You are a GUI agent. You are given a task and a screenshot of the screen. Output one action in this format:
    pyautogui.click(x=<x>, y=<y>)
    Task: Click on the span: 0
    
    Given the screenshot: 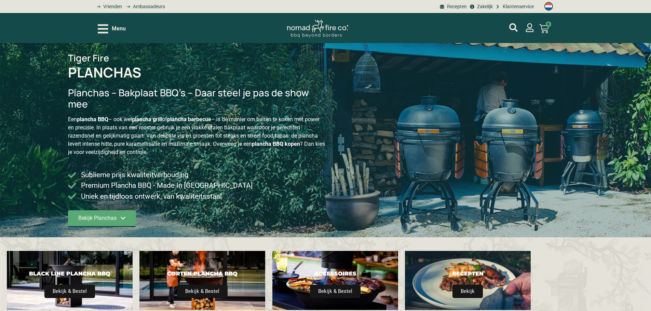 What is the action you would take?
    pyautogui.click(x=548, y=24)
    